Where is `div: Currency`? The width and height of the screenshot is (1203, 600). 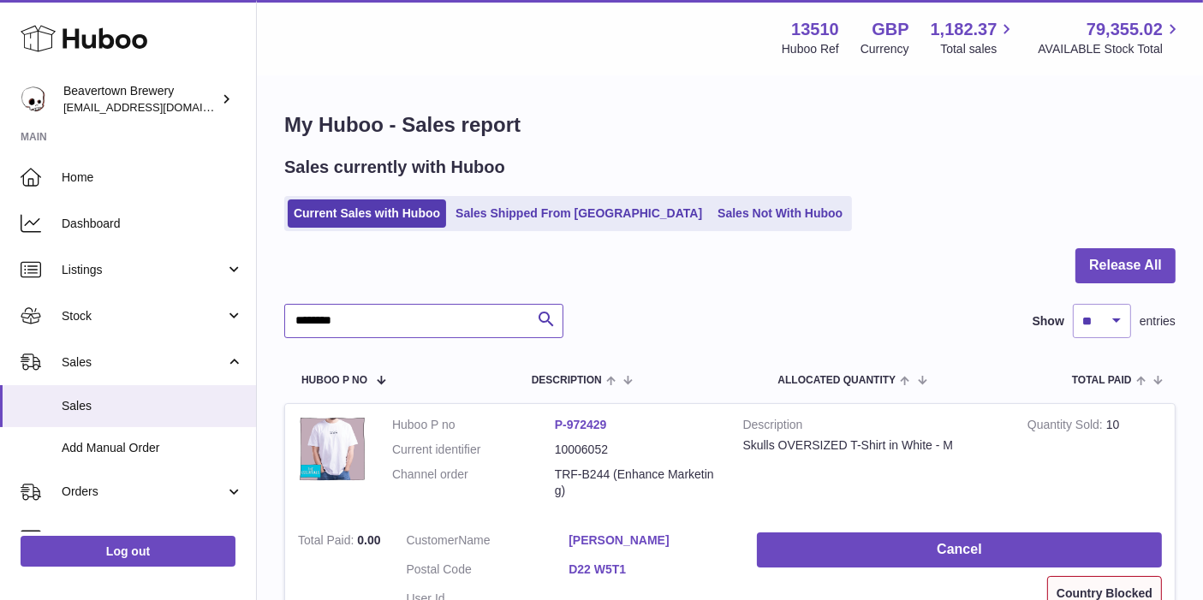
div: Currency is located at coordinates (885, 49).